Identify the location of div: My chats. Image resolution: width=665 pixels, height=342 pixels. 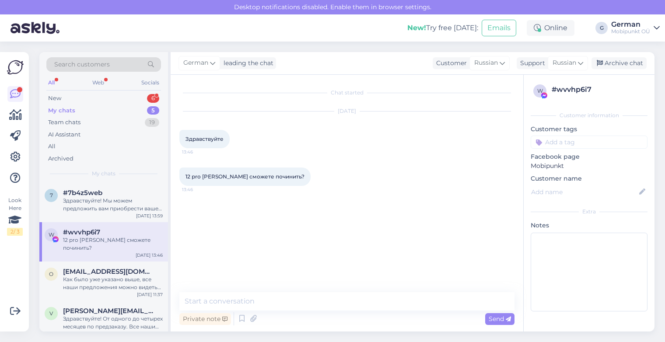
(62, 111).